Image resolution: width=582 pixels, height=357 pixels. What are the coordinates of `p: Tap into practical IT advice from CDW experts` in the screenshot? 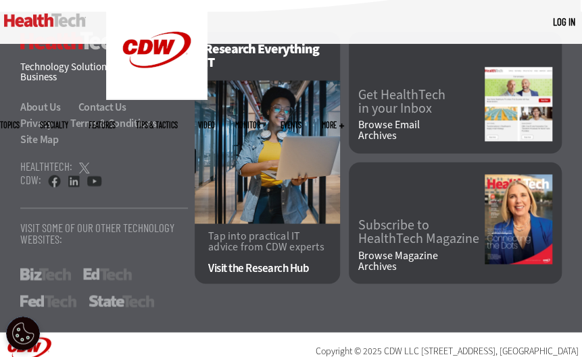 It's located at (267, 241).